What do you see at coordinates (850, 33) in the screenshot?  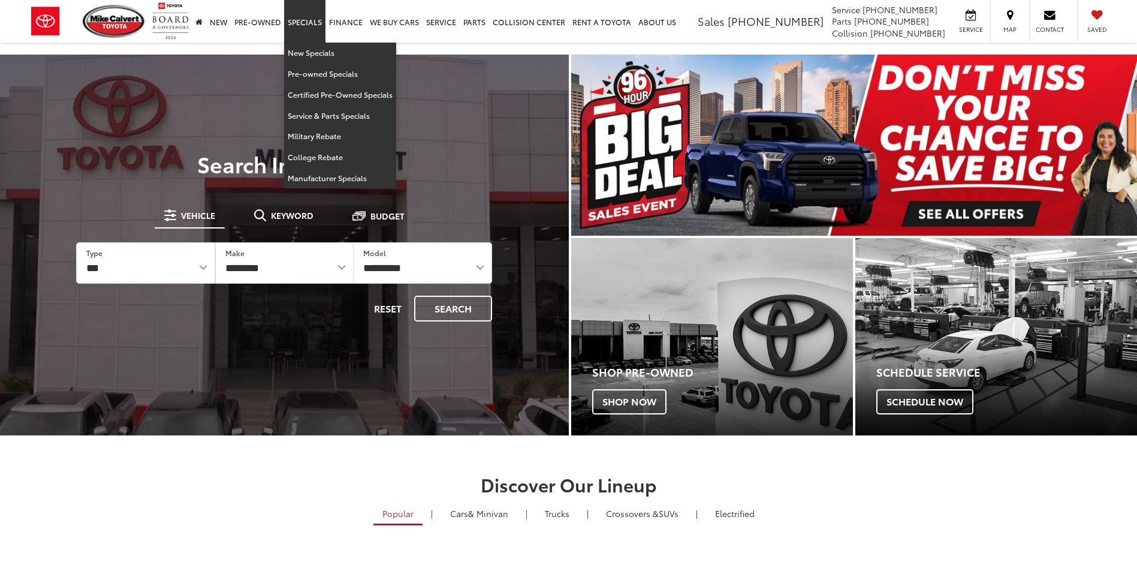 I see `span: Collision` at bounding box center [850, 33].